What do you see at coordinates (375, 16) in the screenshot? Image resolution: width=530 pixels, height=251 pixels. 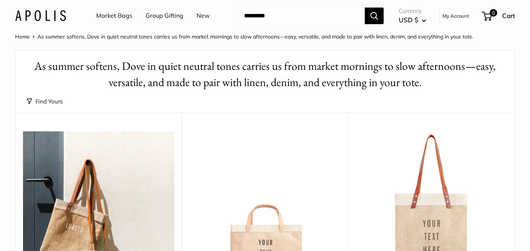 I see `button: Search` at bounding box center [375, 16].